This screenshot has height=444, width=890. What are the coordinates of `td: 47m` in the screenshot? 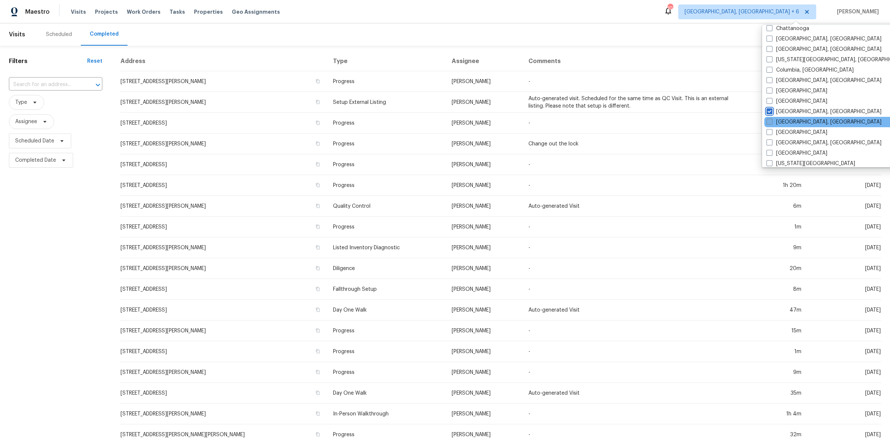 It's located at (778, 310).